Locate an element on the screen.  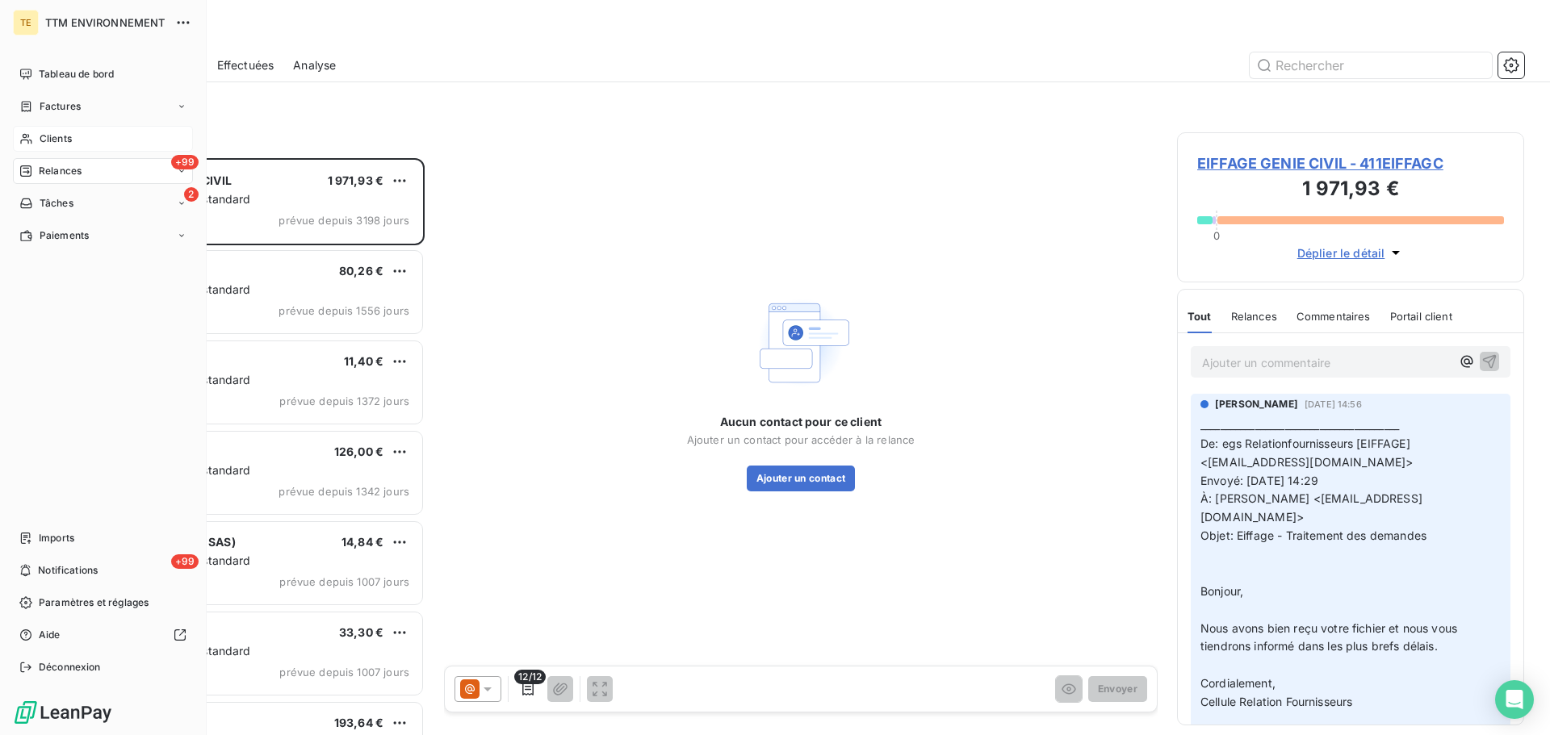
div: grid is located at coordinates (251, 446).